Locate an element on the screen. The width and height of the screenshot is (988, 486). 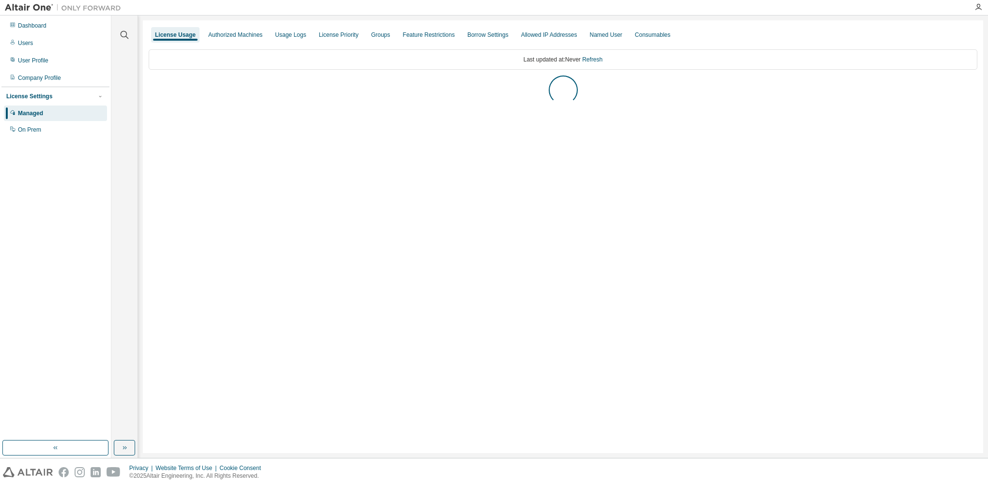
div: Company Profile is located at coordinates (39, 78).